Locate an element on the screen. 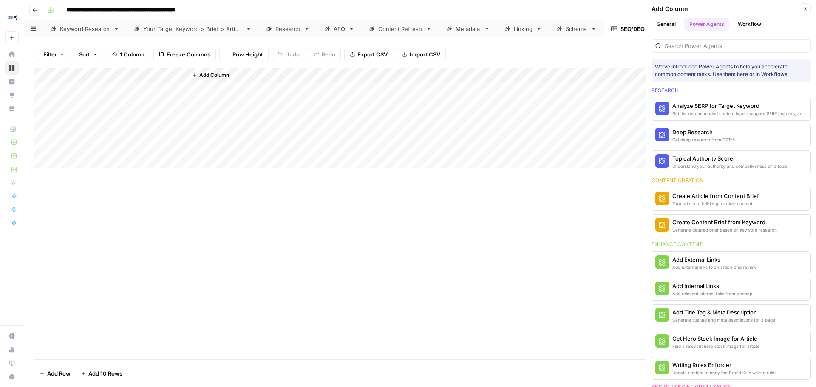 This screenshot has width=816, height=387. span: Row Height is located at coordinates (248, 54).